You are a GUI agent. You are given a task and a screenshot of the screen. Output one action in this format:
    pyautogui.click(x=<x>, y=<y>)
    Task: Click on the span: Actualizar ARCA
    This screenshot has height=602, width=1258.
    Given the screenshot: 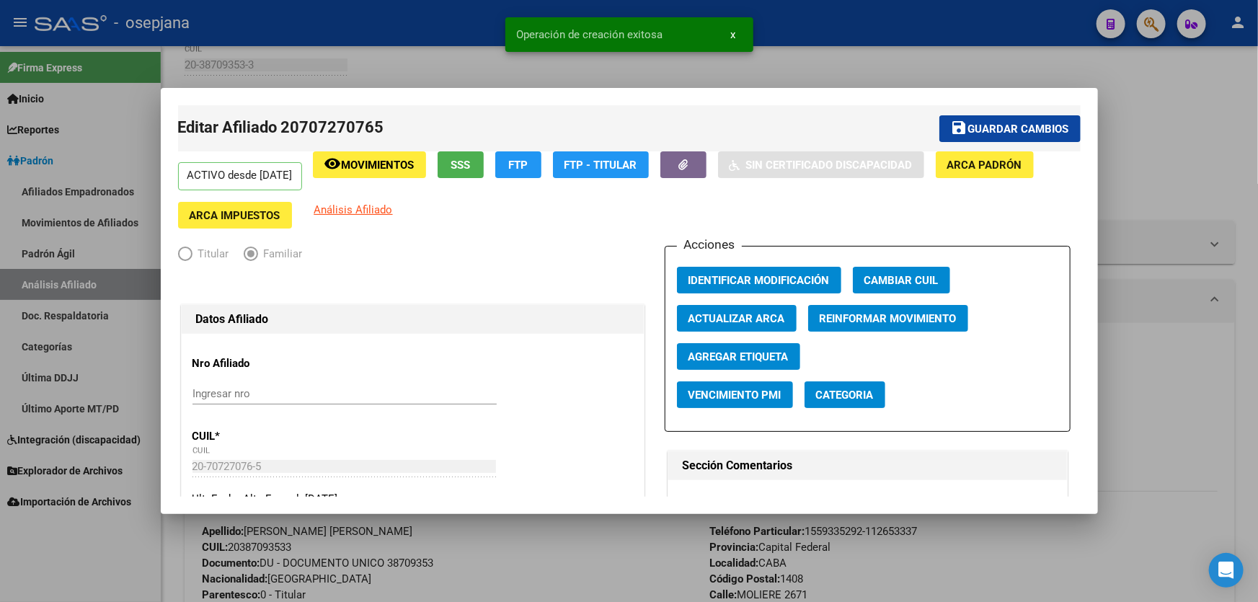 What is the action you would take?
    pyautogui.click(x=737, y=319)
    